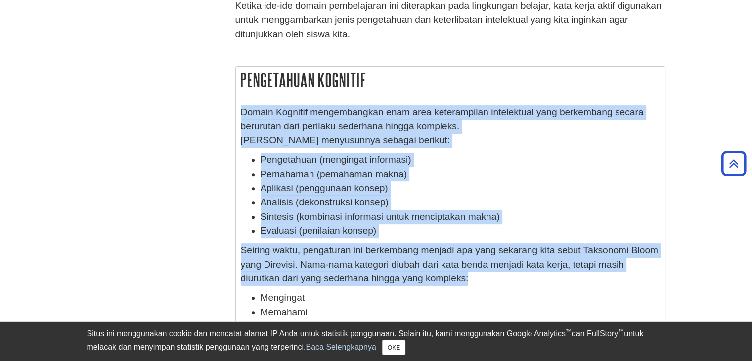  What do you see at coordinates (303, 80) in the screenshot?
I see `font: Pengetahuan Kognitif` at bounding box center [303, 80].